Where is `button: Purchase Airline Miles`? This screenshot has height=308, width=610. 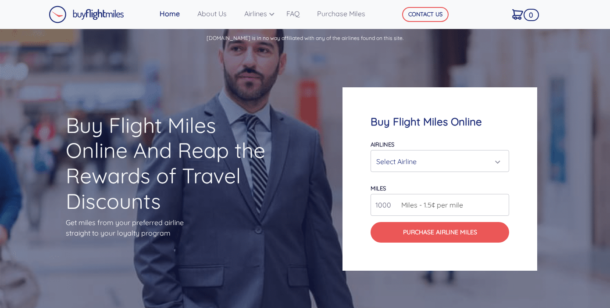
button: Purchase Airline Miles is located at coordinates (440, 232).